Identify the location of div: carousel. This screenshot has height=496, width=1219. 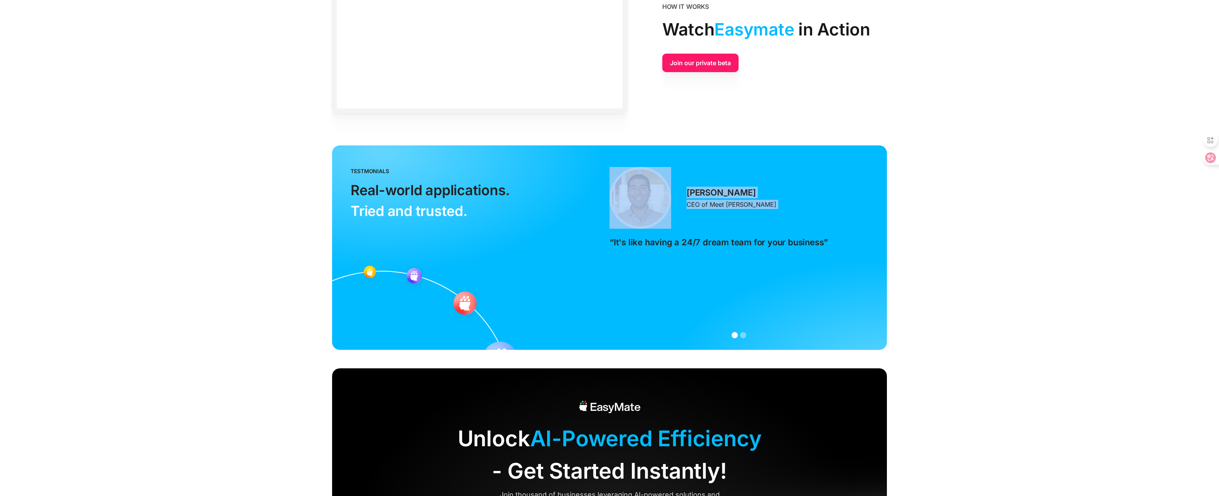
(739, 247).